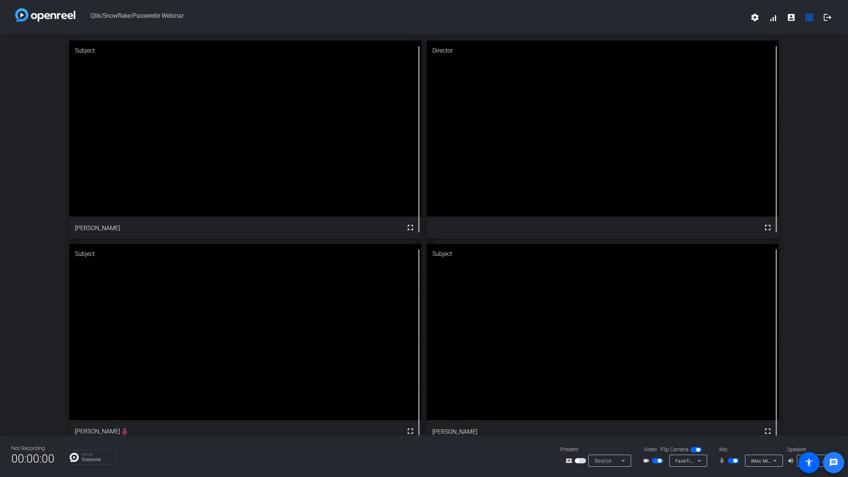  Describe the element at coordinates (598, 450) in the screenshot. I see `div: Present` at that location.